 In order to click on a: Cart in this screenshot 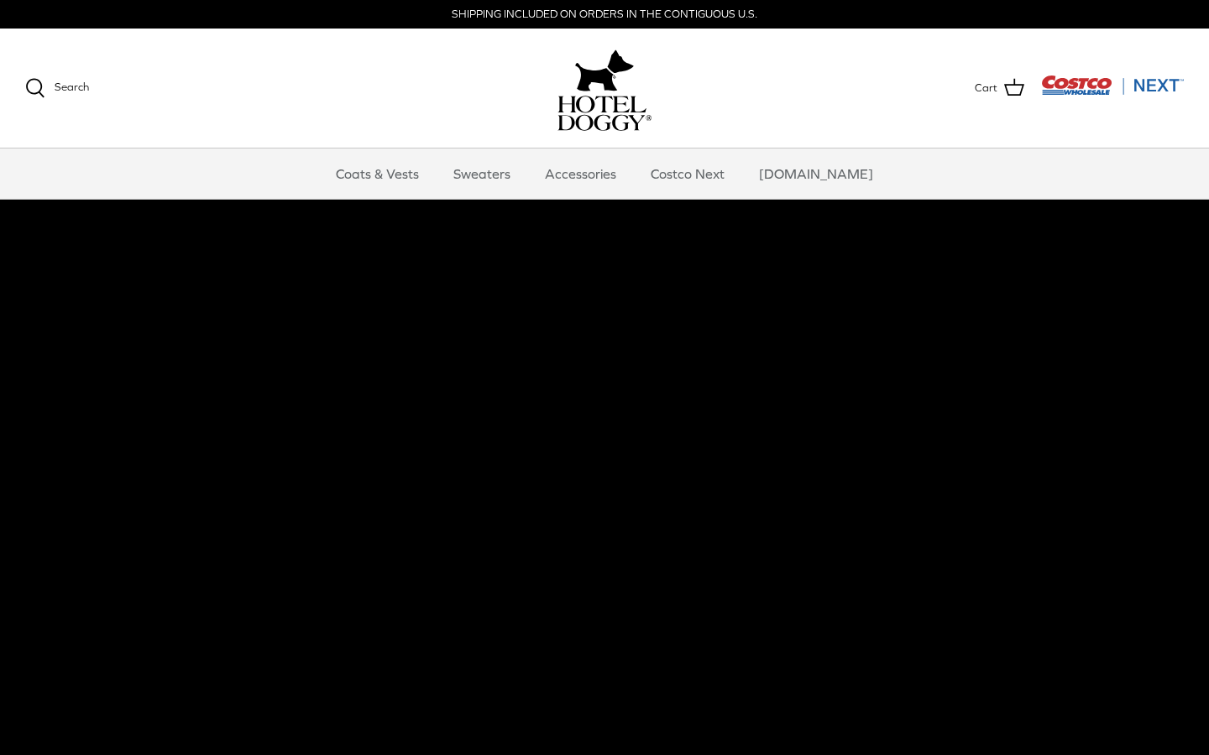, I will do `click(999, 88)`.